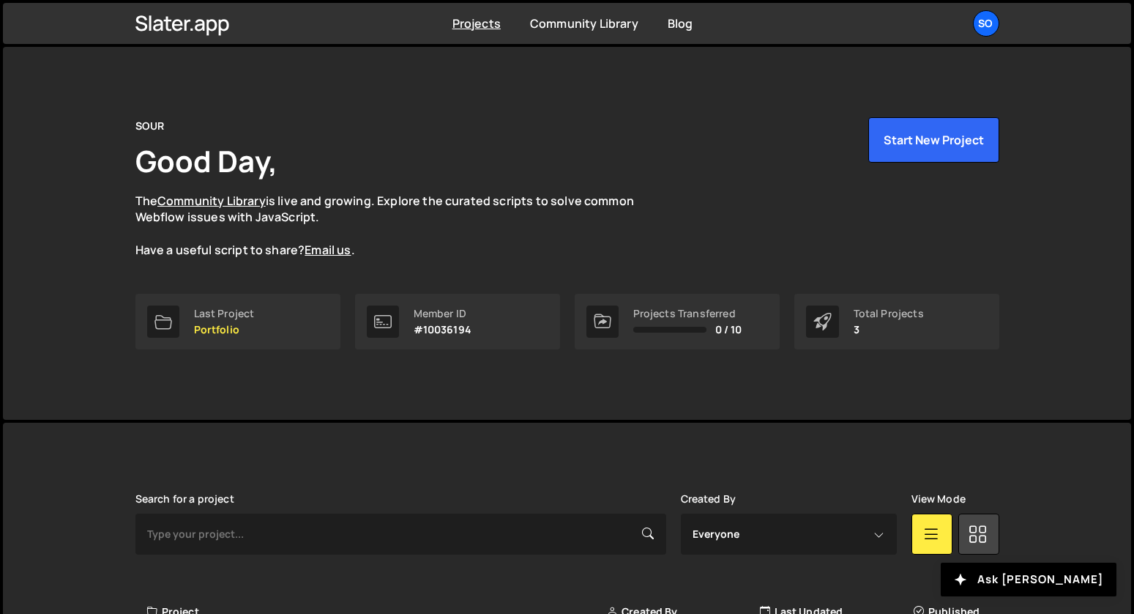 This screenshot has height=614, width=1134. What do you see at coordinates (327, 250) in the screenshot?
I see `a: Email us` at bounding box center [327, 250].